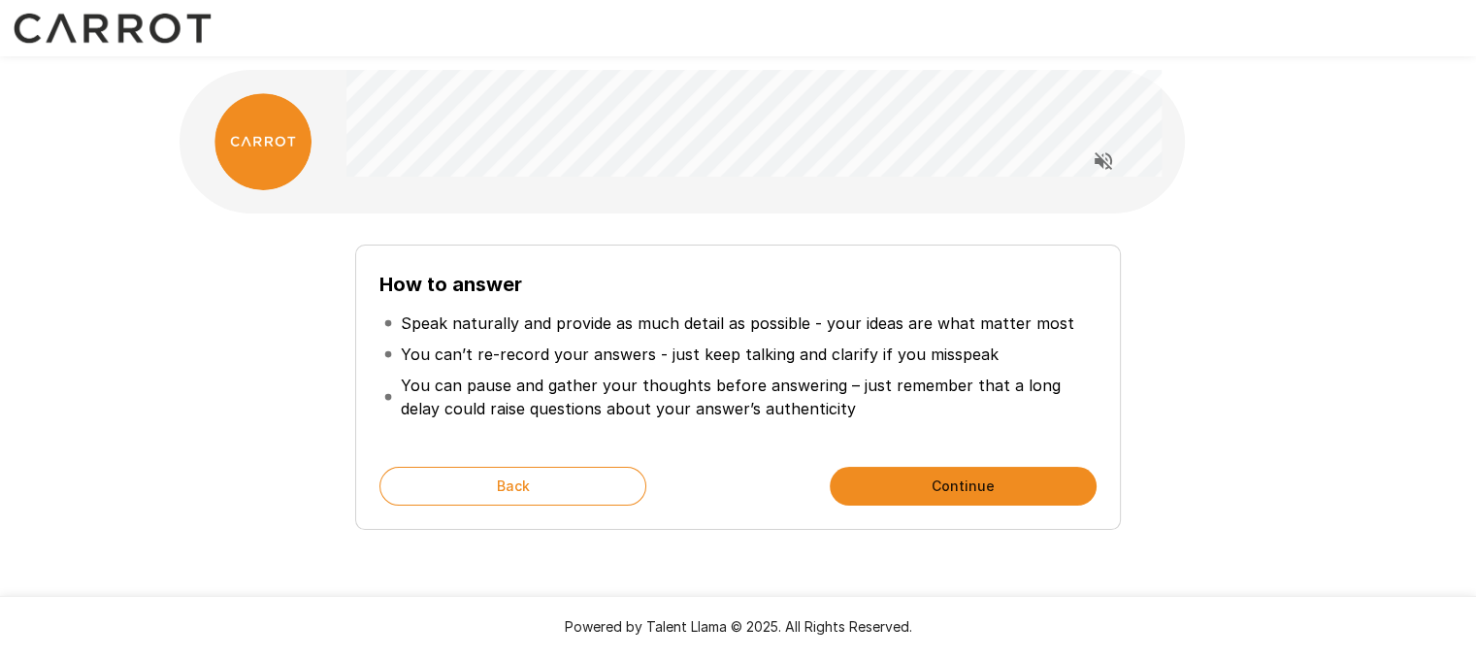  What do you see at coordinates (450, 284) in the screenshot?
I see `b: How to answer` at bounding box center [450, 284].